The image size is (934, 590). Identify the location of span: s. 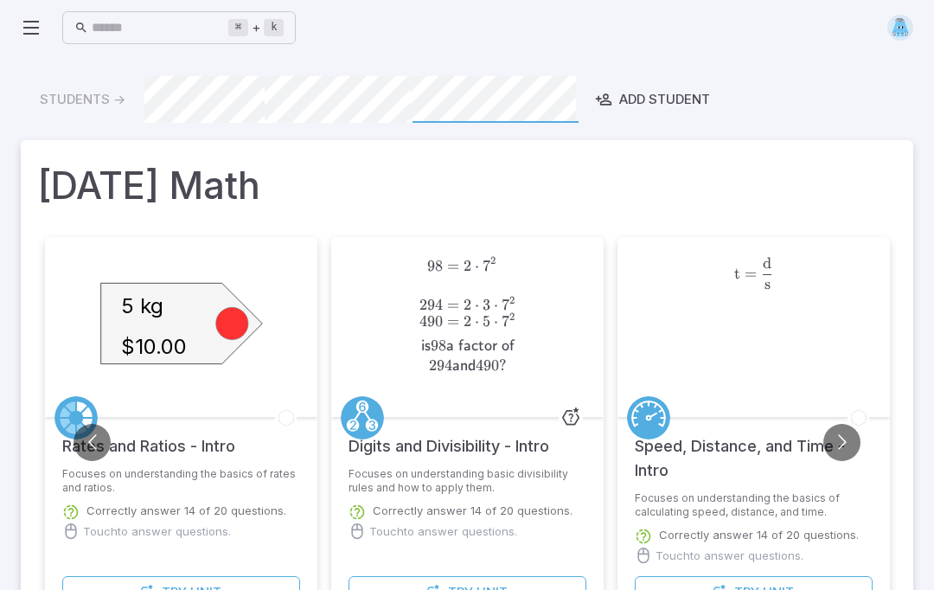
(767, 284).